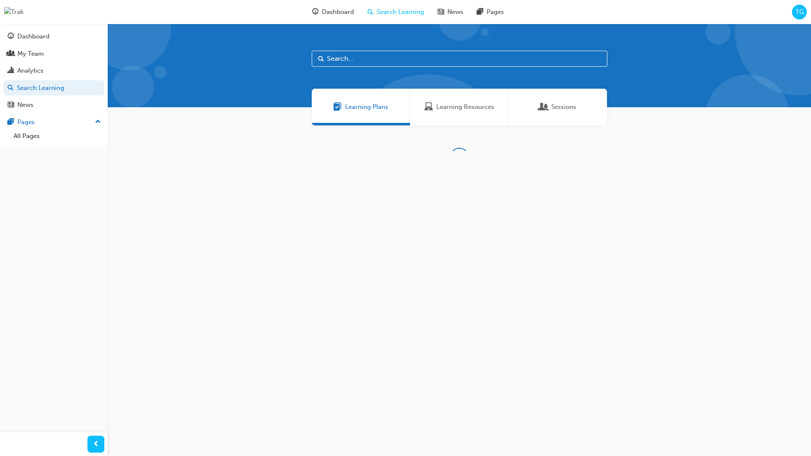 The width and height of the screenshot is (811, 456). I want to click on span: prev-icon, so click(96, 444).